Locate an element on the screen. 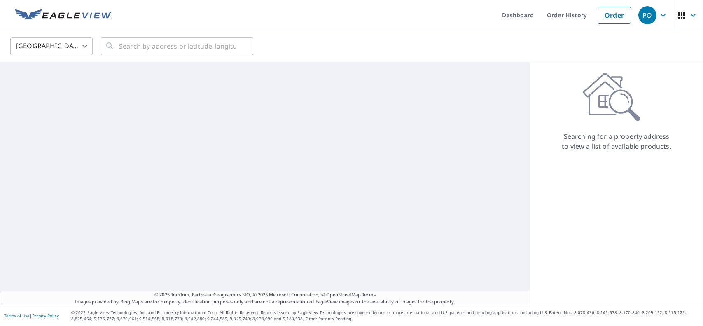 This screenshot has width=703, height=326. img: EV Logo is located at coordinates (63, 15).